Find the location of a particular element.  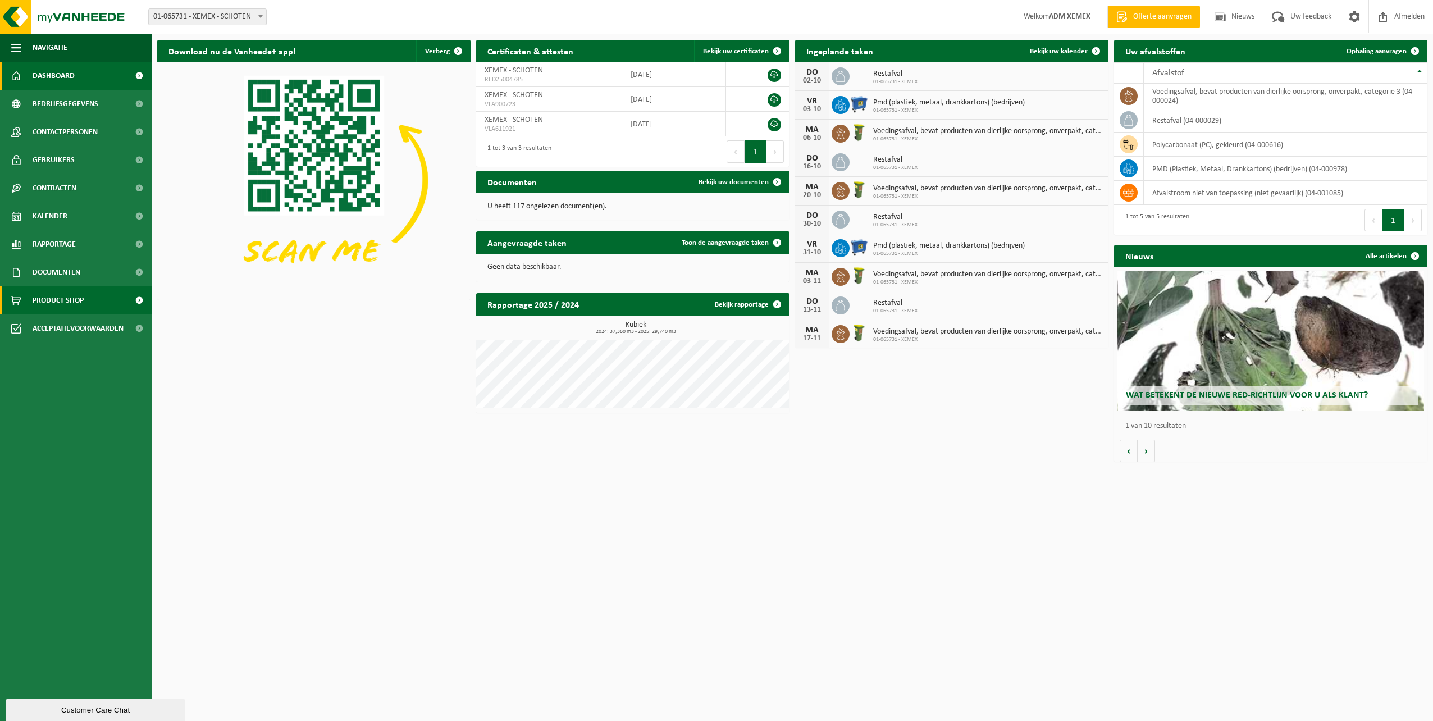

a: Bekijk uw documenten is located at coordinates (739, 182).